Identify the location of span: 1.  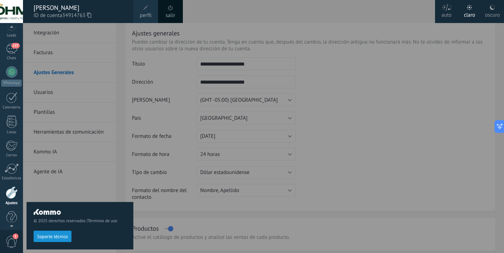
(16, 236).